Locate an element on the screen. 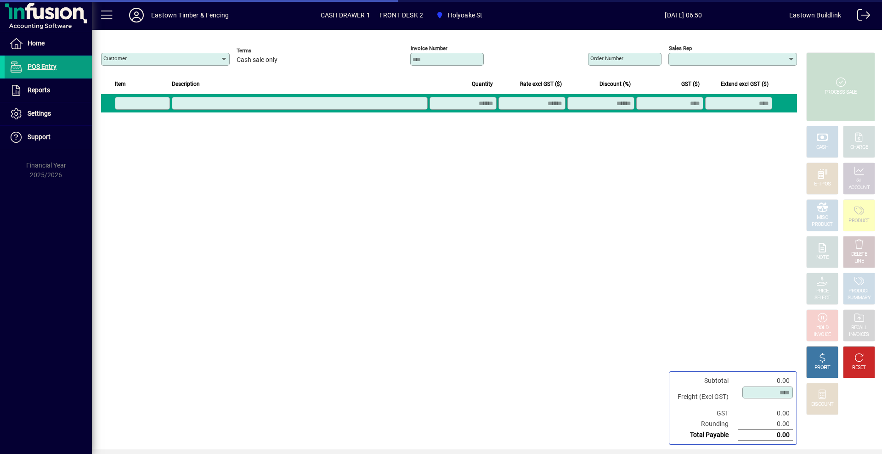 This screenshot has width=882, height=454. span: Terms is located at coordinates (264, 51).